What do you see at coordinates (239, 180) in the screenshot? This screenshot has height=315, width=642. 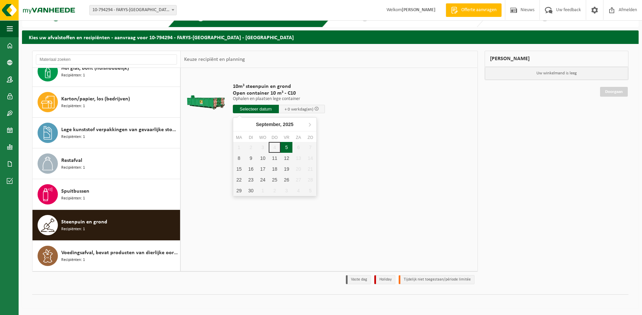 I see `div: 22` at bounding box center [239, 180].